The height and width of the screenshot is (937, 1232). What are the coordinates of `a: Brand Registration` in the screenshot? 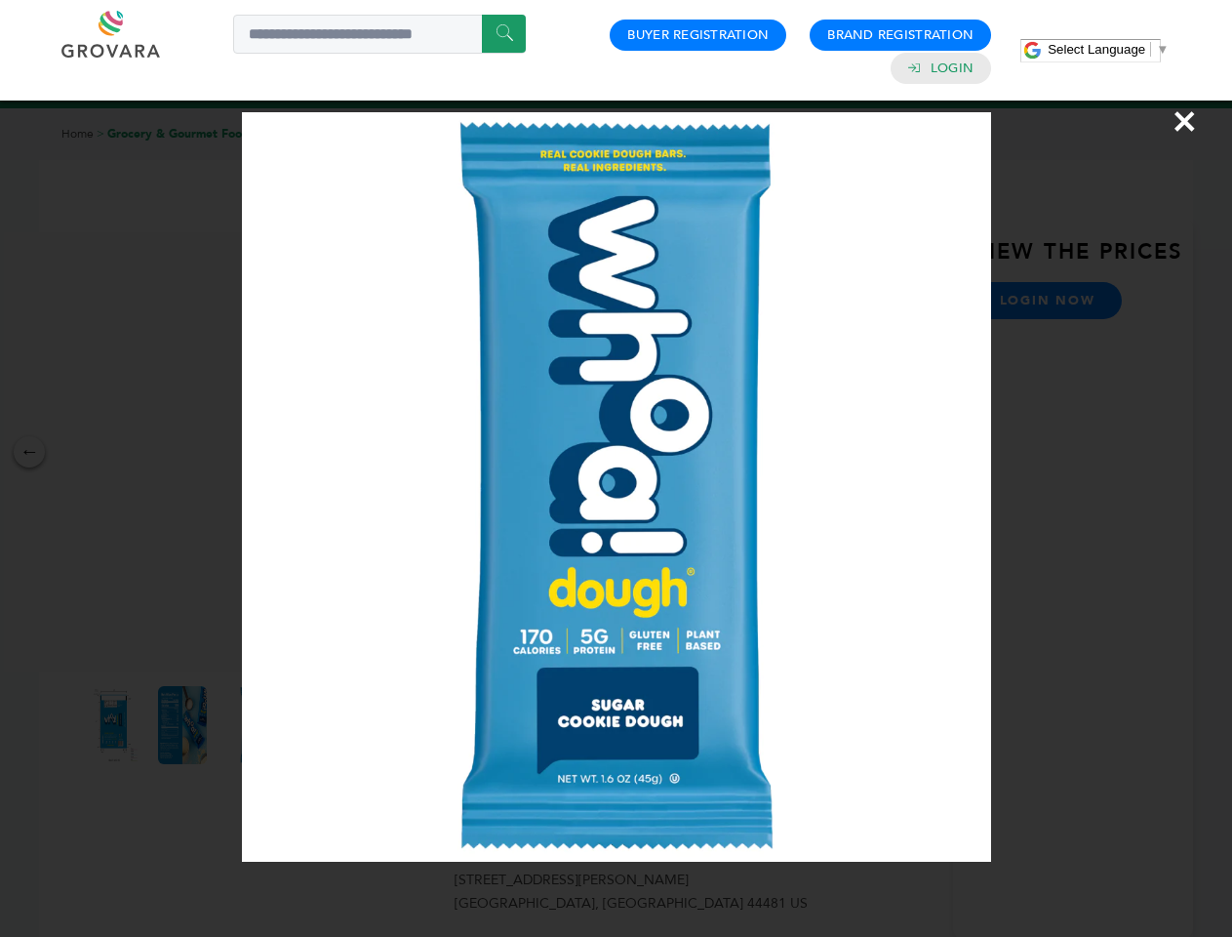 It's located at (901, 35).